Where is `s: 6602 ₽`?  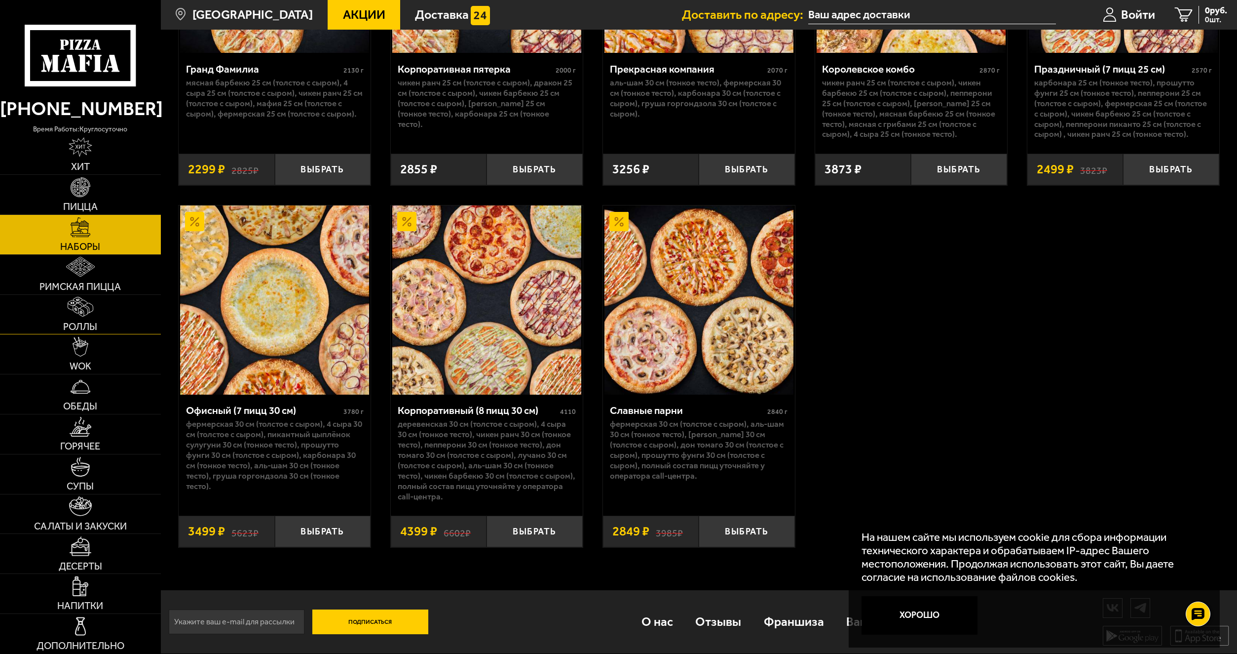
s: 6602 ₽ is located at coordinates (457, 531).